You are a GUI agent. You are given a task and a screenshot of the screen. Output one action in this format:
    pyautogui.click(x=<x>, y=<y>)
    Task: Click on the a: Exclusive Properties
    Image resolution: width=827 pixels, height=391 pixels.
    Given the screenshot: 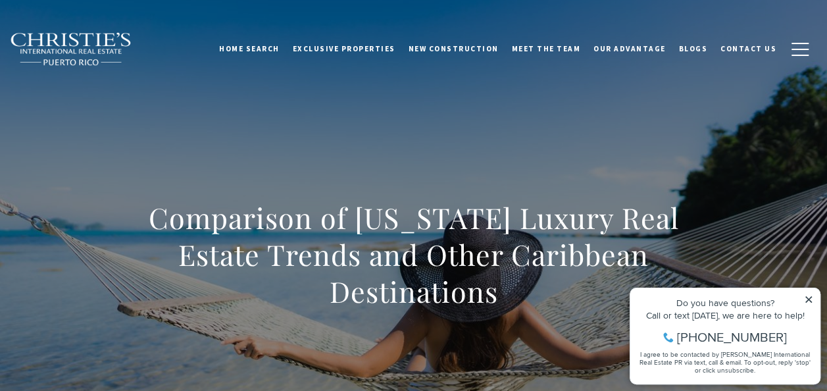 What is the action you would take?
    pyautogui.click(x=344, y=49)
    